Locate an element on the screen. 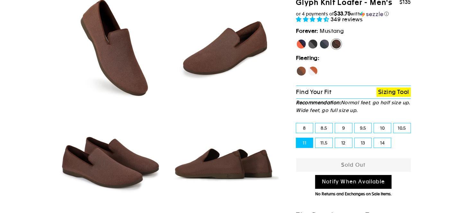 The height and width of the screenshot is (213, 462). label: Rhino is located at coordinates (325, 44).